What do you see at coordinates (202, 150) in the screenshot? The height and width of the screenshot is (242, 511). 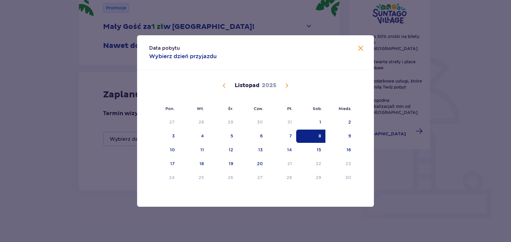 I see `div: 11` at bounding box center [202, 150].